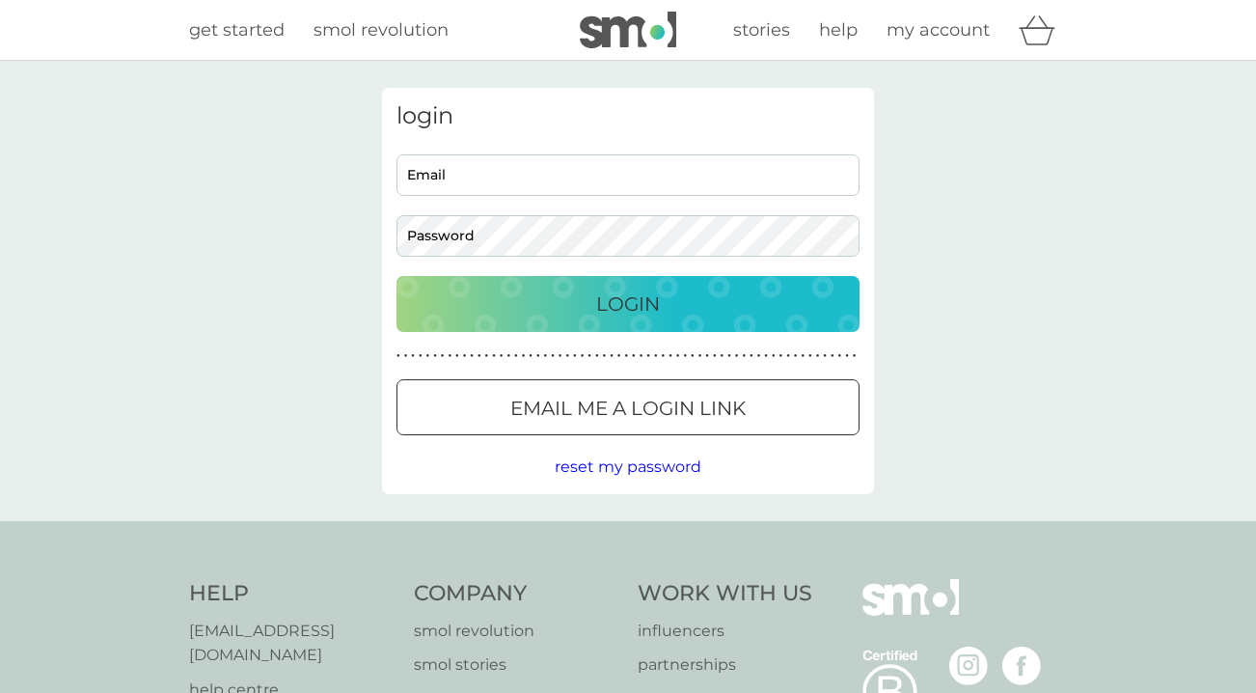 Image resolution: width=1256 pixels, height=693 pixels. What do you see at coordinates (724, 593) in the screenshot?
I see `h4: Work With Us` at bounding box center [724, 593].